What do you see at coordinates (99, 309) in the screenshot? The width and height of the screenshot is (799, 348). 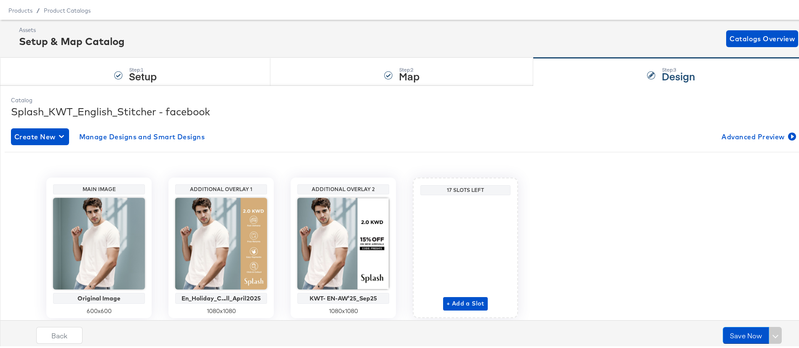 I see `div: 600 x 600` at bounding box center [99, 309].